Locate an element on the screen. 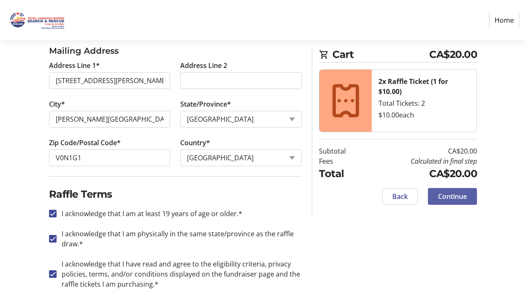 The width and height of the screenshot is (526, 303). a: Home is located at coordinates (505, 20).